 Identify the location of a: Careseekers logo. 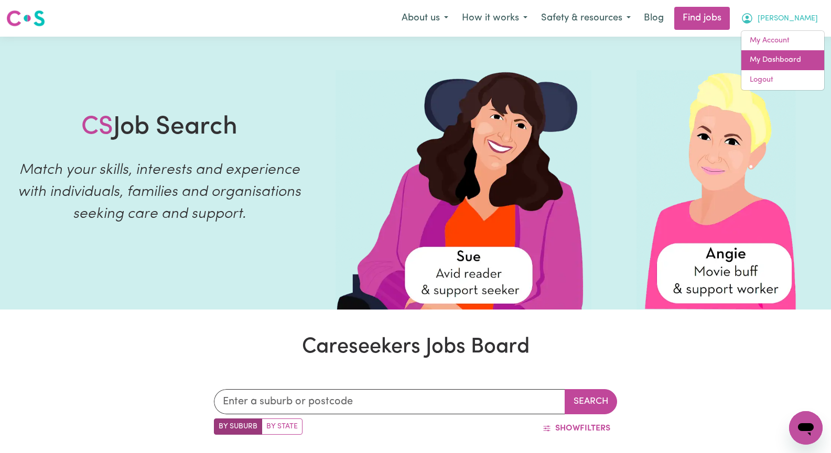
(26, 18).